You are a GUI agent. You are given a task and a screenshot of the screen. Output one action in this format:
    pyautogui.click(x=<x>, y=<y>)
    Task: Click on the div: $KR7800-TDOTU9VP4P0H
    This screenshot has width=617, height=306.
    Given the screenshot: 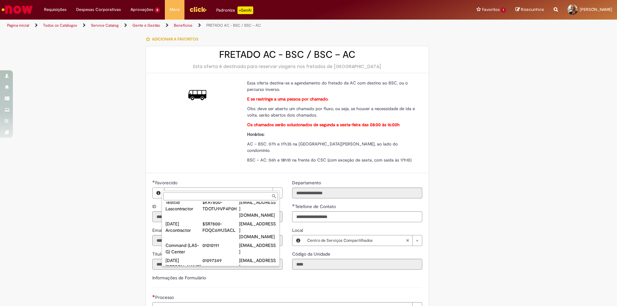 What is the action you would take?
    pyautogui.click(x=221, y=206)
    